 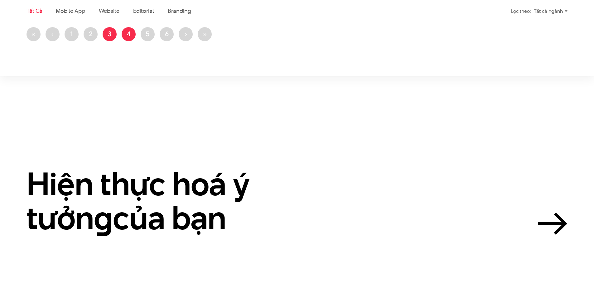 I want to click on a: 1, so click(x=71, y=34).